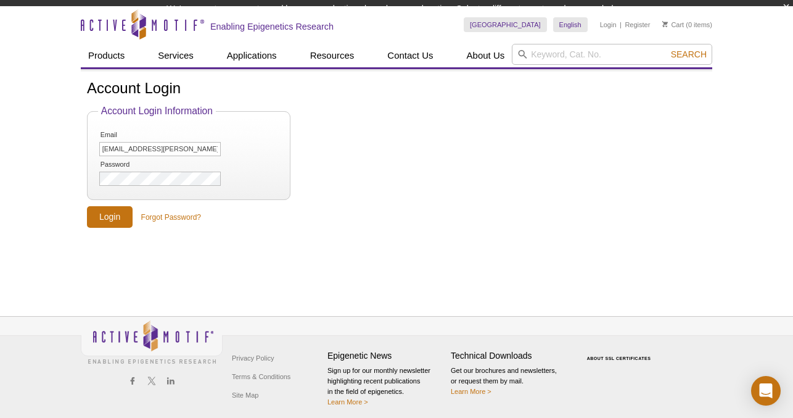  I want to click on a: Forgot Password?, so click(171, 217).